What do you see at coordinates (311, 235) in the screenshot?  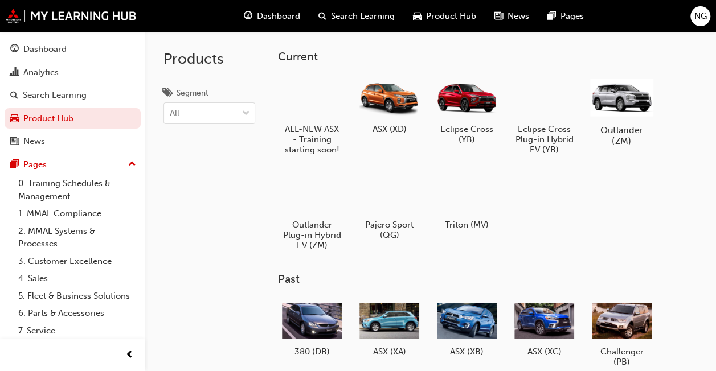 I see `h5: Outlander Plug-in Hybrid EV (ZM)` at bounding box center [311, 235].